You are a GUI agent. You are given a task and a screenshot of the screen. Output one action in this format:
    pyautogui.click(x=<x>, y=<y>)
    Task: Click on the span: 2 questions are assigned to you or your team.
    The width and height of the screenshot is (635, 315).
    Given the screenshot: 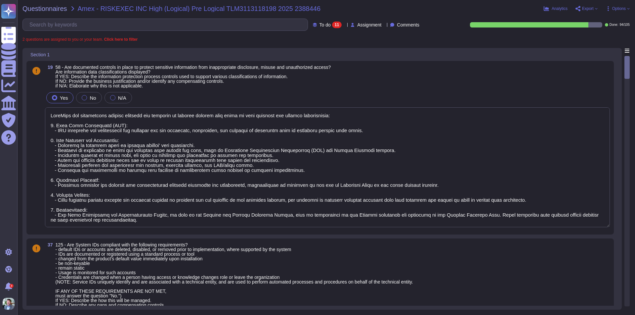 What is the action you would take?
    pyautogui.click(x=80, y=39)
    